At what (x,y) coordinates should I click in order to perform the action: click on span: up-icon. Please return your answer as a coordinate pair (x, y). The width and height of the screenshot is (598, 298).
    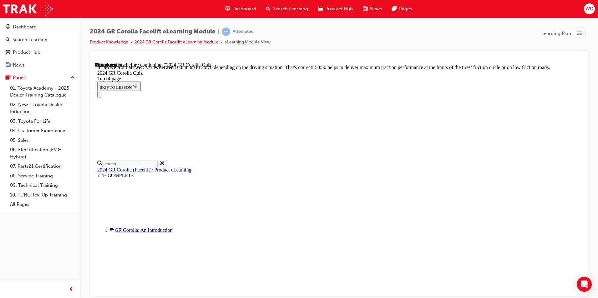
    Looking at the image, I should click on (73, 78).